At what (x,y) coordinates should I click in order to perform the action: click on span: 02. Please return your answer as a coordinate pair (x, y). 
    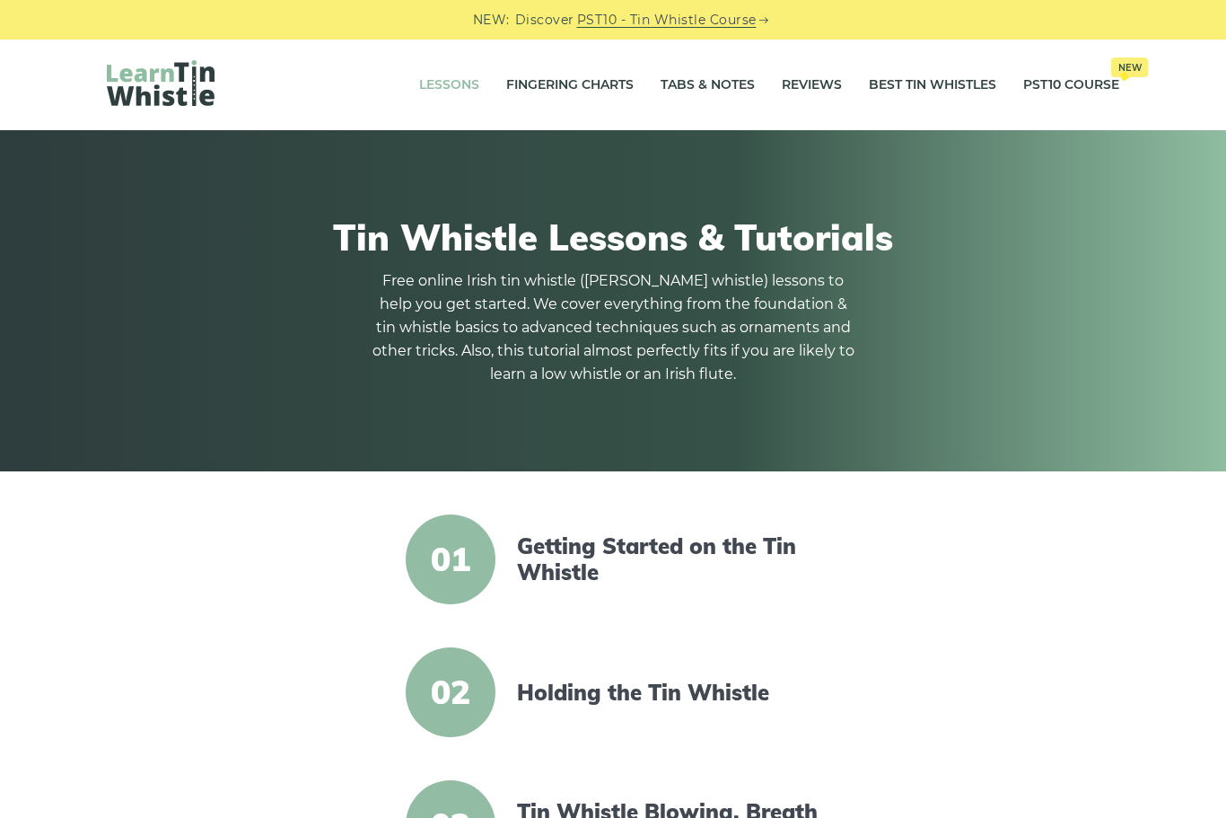
    Looking at the image, I should click on (451, 692).